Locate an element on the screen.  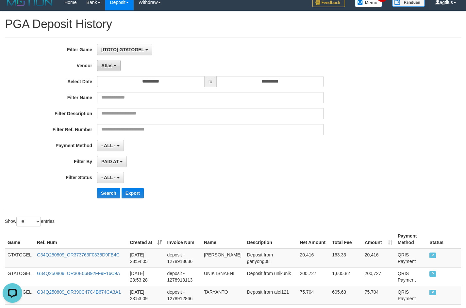
button: PAID AT is located at coordinates (112, 162).